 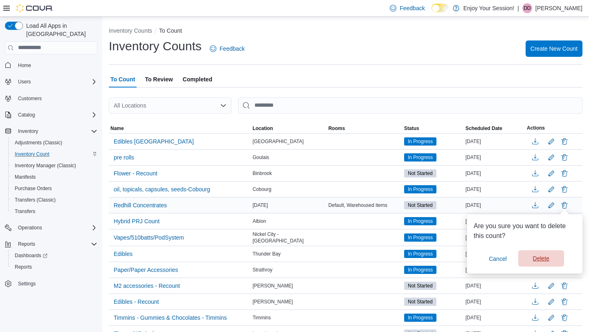 What do you see at coordinates (180, 129) in the screenshot?
I see `button: Name` at bounding box center [180, 129].